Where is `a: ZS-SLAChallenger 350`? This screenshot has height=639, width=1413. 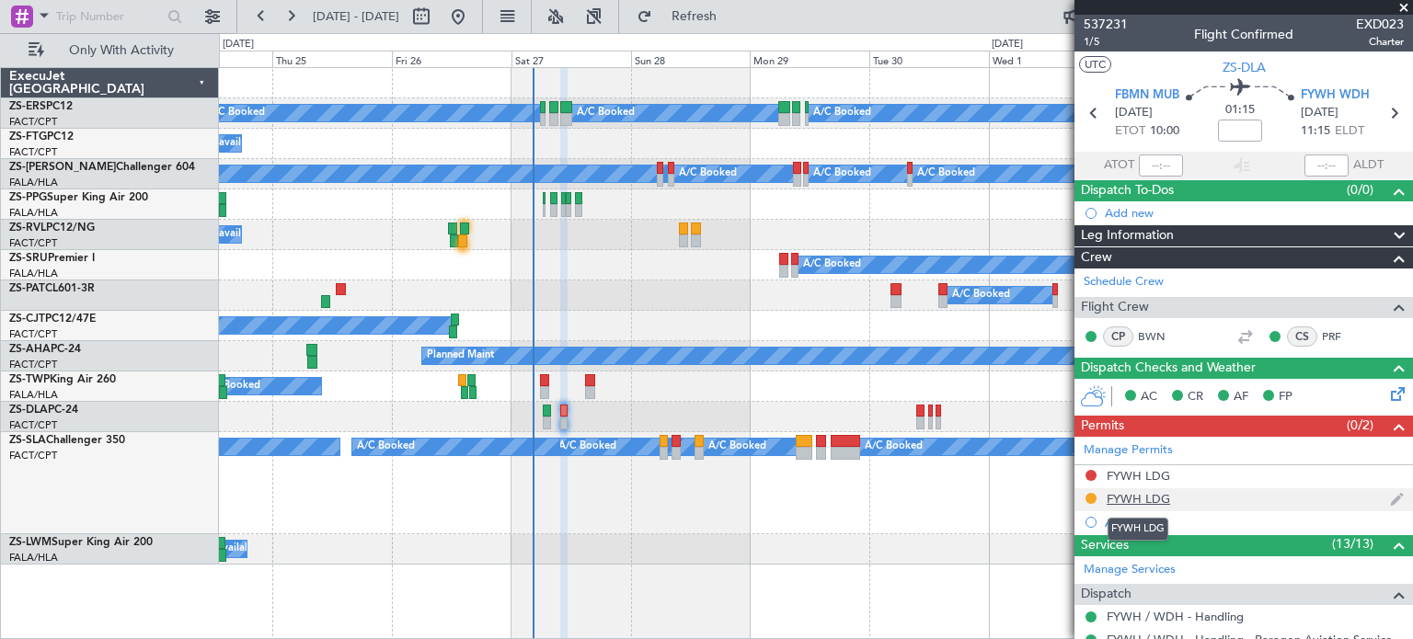 a: ZS-SLAChallenger 350 is located at coordinates (67, 441).